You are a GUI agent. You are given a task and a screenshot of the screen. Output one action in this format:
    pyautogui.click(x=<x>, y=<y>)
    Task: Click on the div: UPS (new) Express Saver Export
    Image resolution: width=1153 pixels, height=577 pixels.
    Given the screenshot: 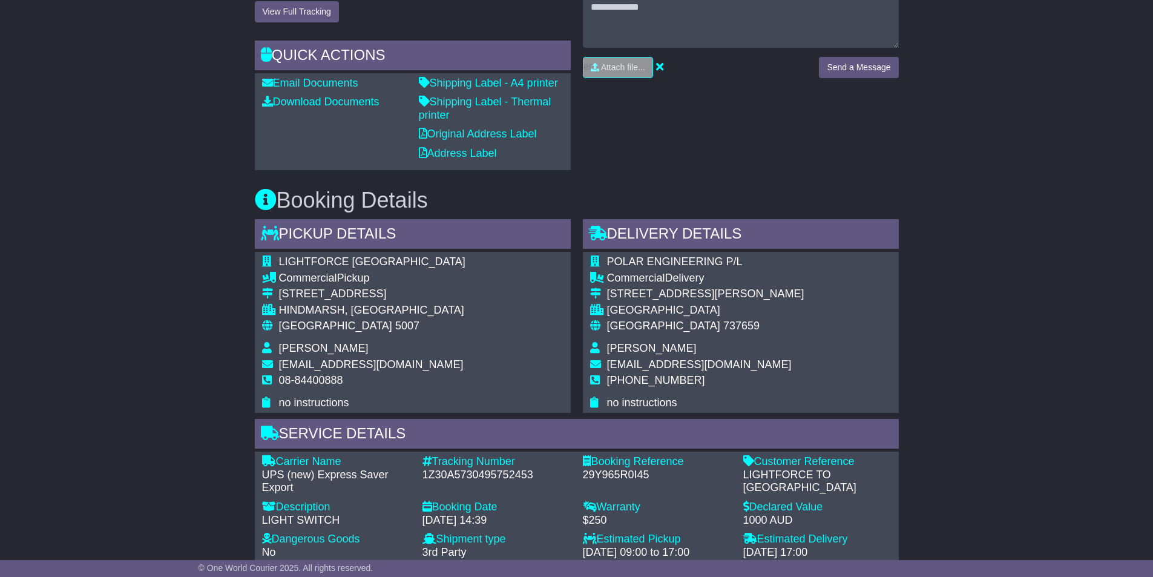 What is the action you would take?
    pyautogui.click(x=336, y=481)
    